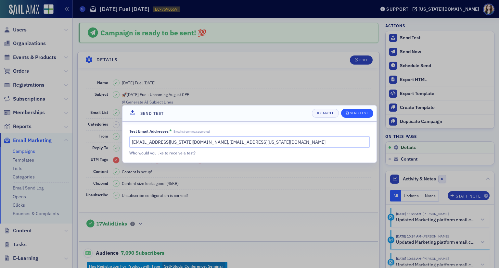 Image resolution: width=499 pixels, height=268 pixels. Describe the element at coordinates (191, 132) in the screenshot. I see `span: Email(s) comma seperated` at that location.